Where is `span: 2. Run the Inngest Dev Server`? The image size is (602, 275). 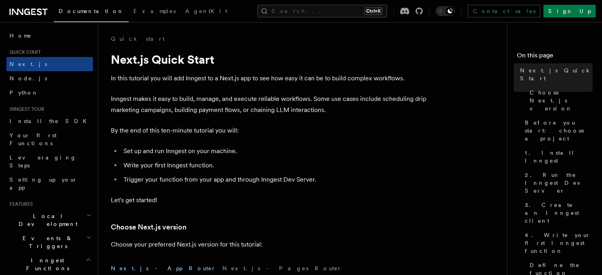
span: 2. Run the Inngest Dev Server is located at coordinates (558, 183).